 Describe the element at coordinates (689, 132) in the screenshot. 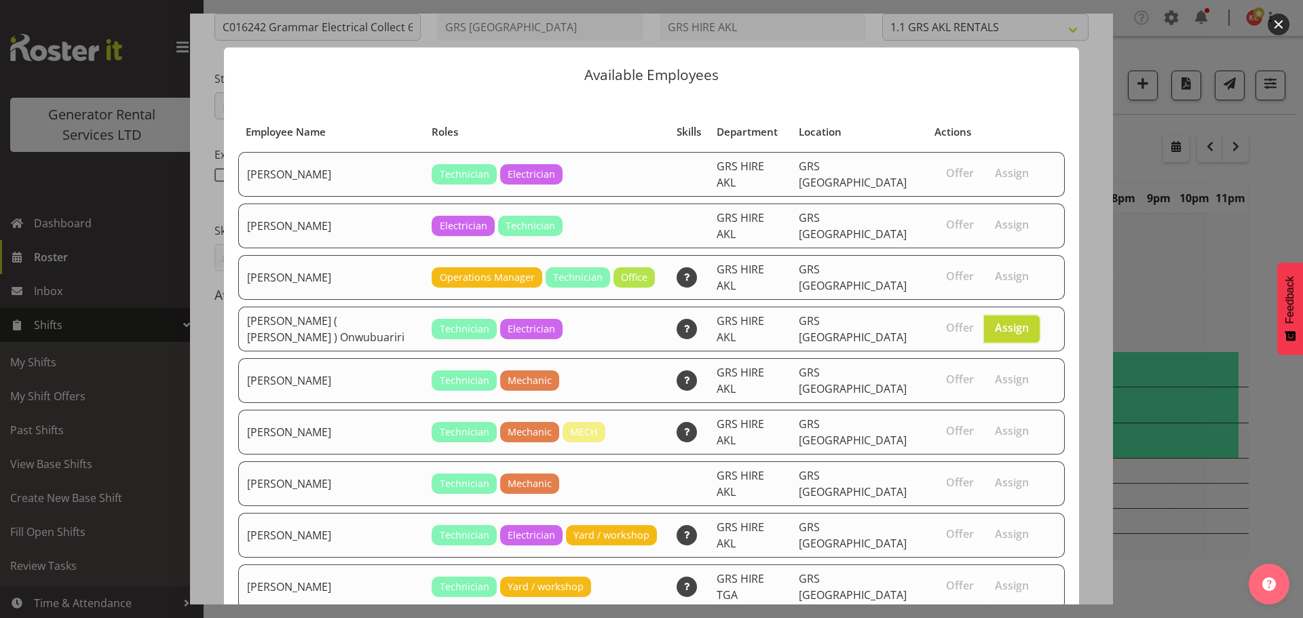

I see `span: Skills` at that location.